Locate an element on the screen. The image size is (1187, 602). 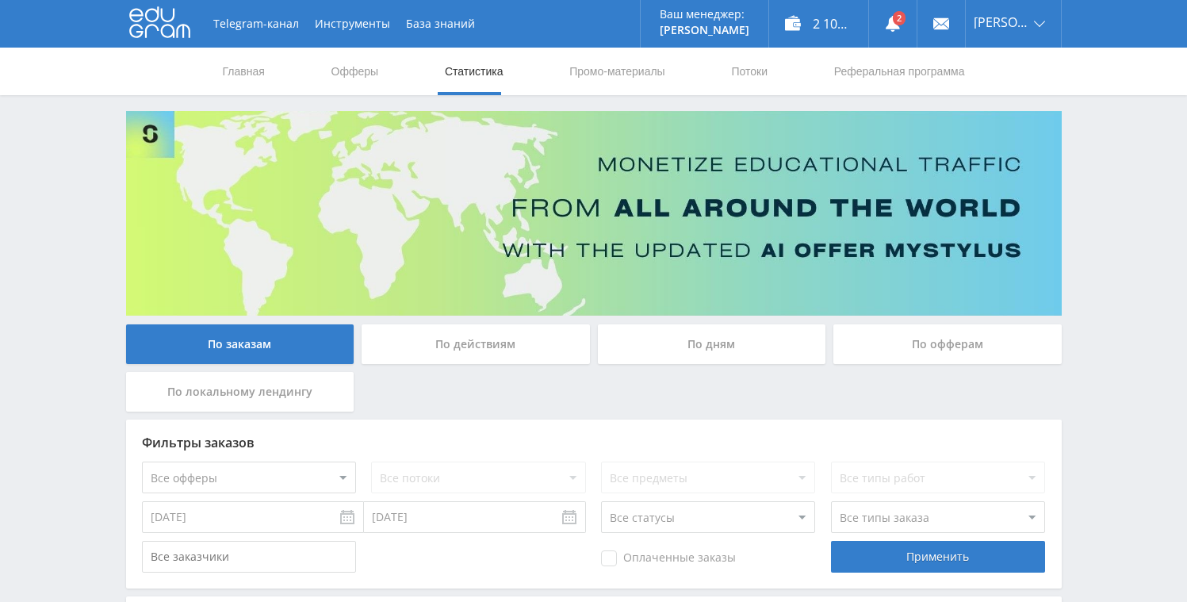
span: Оплаченные заказы is located at coordinates (669, 558).